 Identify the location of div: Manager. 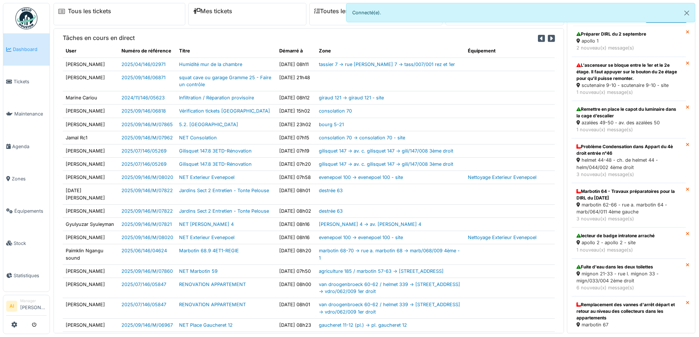
(33, 301).